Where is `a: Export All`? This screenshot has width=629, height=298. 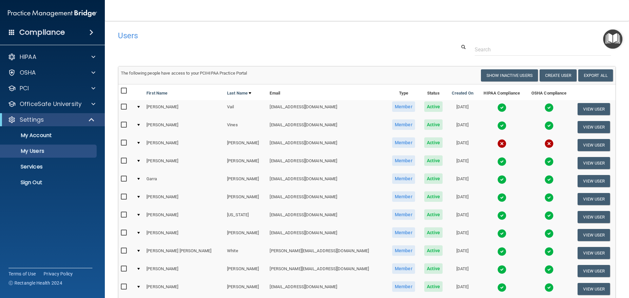 a: Export All is located at coordinates (595, 75).